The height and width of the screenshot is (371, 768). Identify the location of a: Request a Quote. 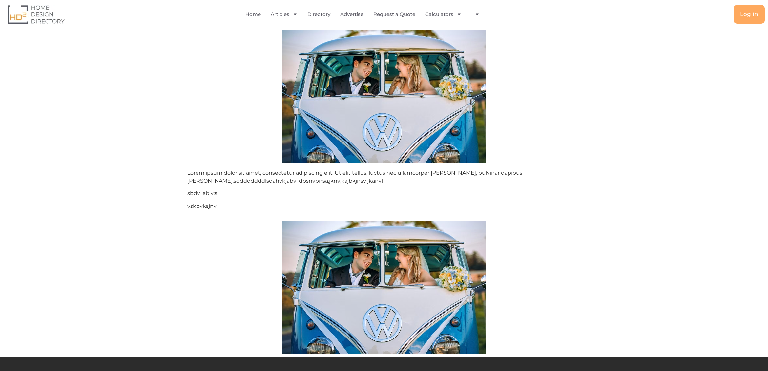
(394, 14).